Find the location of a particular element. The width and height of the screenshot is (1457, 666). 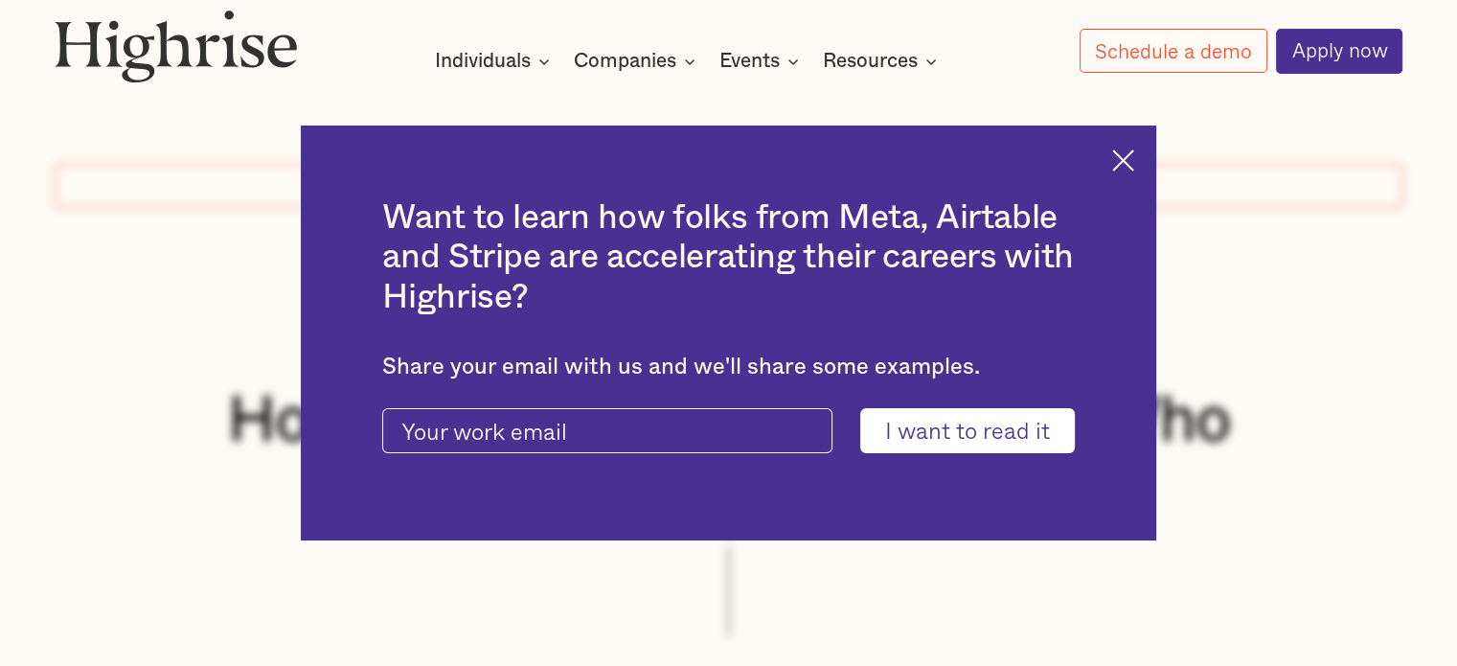

h2: Want to learn how folks from Meta, Airtable and Stripe are accelerating their careers with Highrise? is located at coordinates (728, 258).